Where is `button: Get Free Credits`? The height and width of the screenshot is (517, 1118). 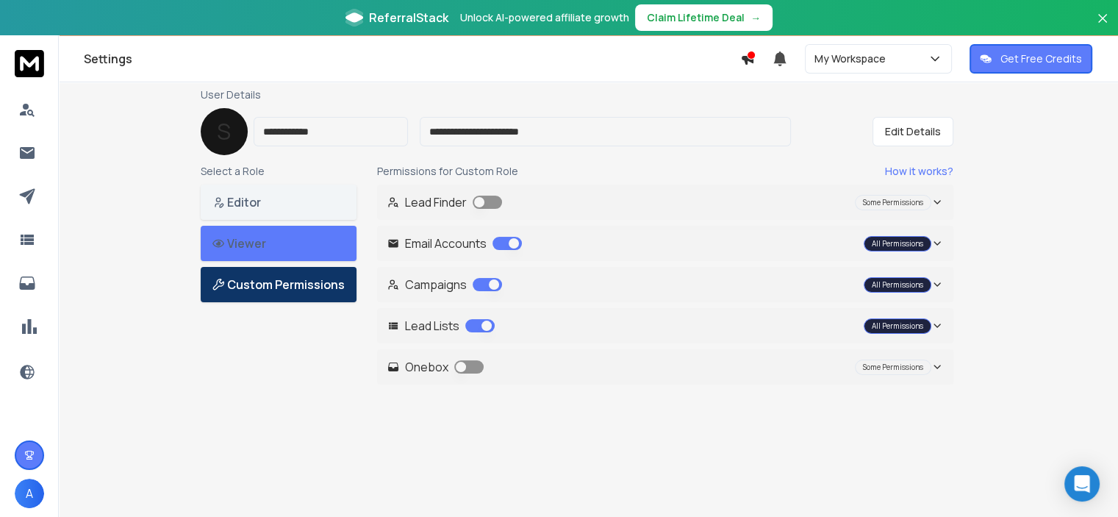 button: Get Free Credits is located at coordinates (1030, 59).